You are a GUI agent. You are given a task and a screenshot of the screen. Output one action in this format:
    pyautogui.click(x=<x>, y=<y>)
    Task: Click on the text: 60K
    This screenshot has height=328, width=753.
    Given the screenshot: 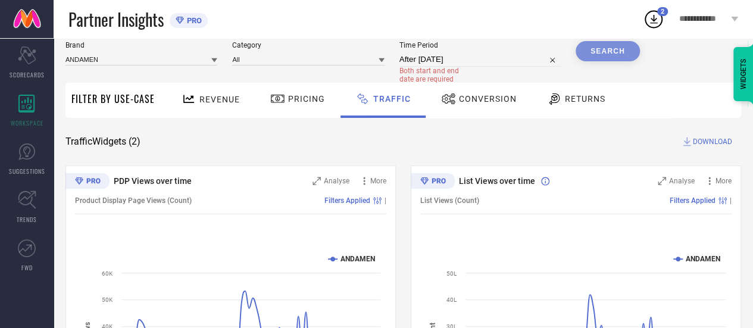 What is the action you would take?
    pyautogui.click(x=107, y=273)
    